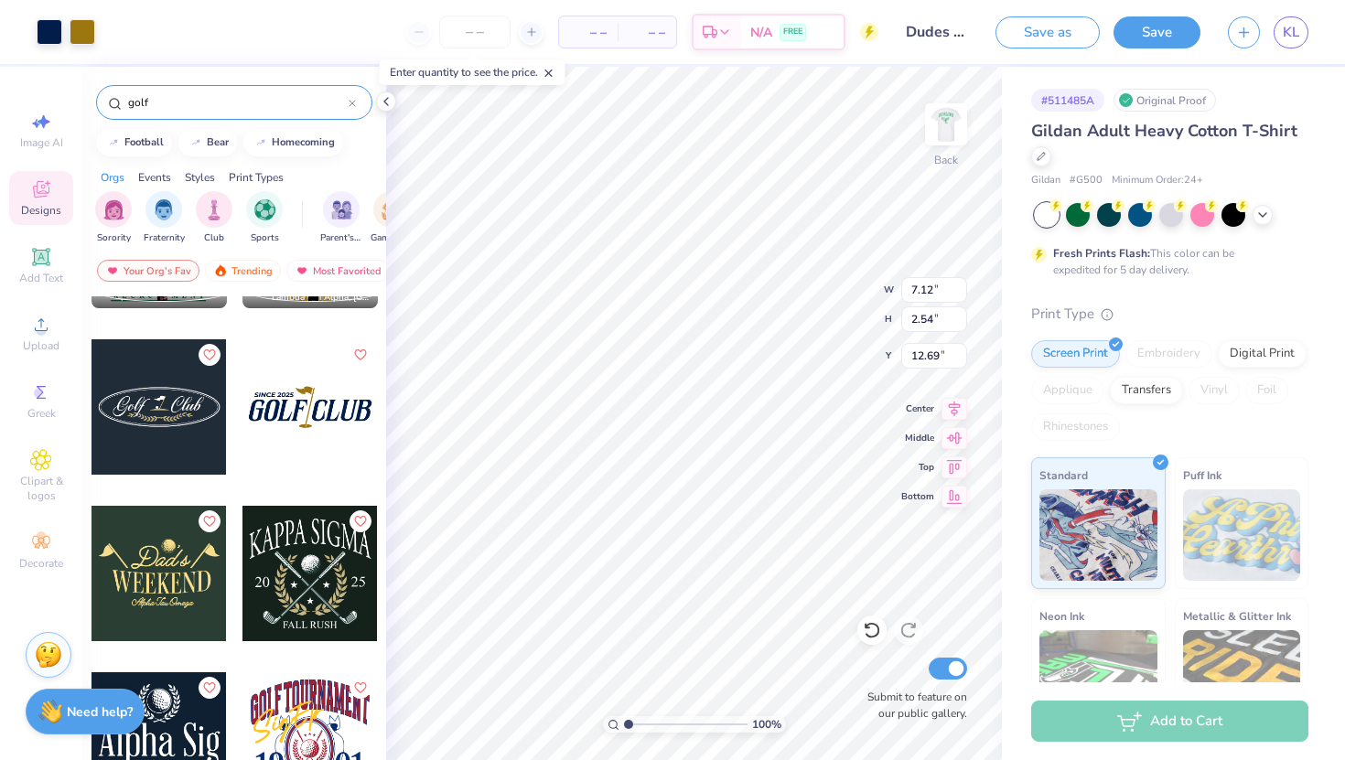  I want to click on div: Orgs, so click(113, 177).